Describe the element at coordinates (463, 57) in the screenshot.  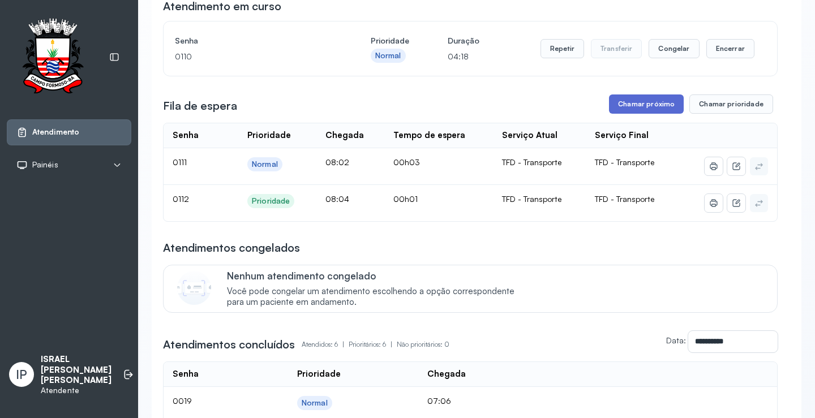
I see `p: 04:18` at that location.